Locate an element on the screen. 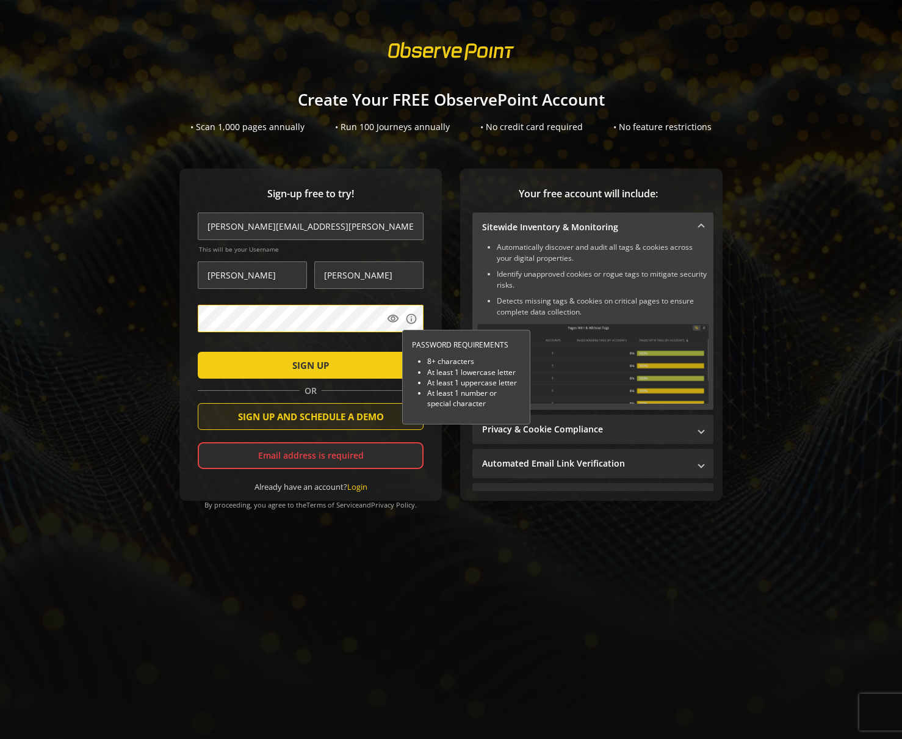 The width and height of the screenshot is (902, 739). mat-panel-title: Automated Email Link Verification is located at coordinates (586, 463).